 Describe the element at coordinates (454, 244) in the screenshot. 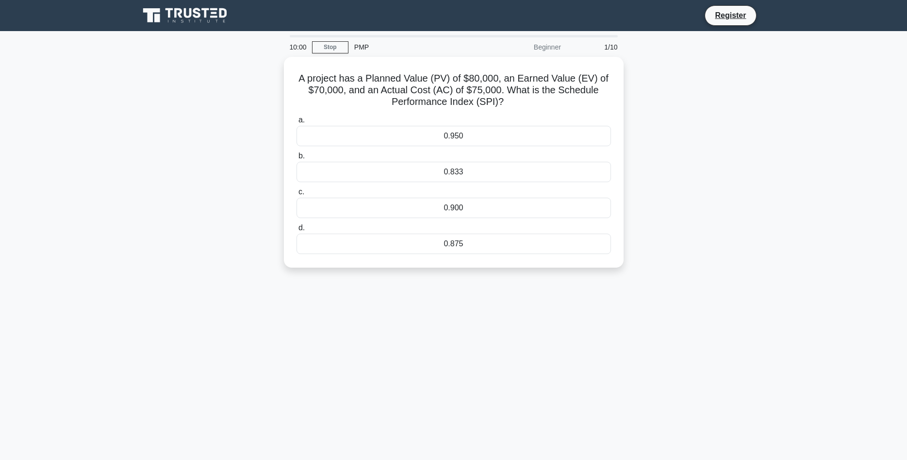

I see `div: 0.875` at that location.